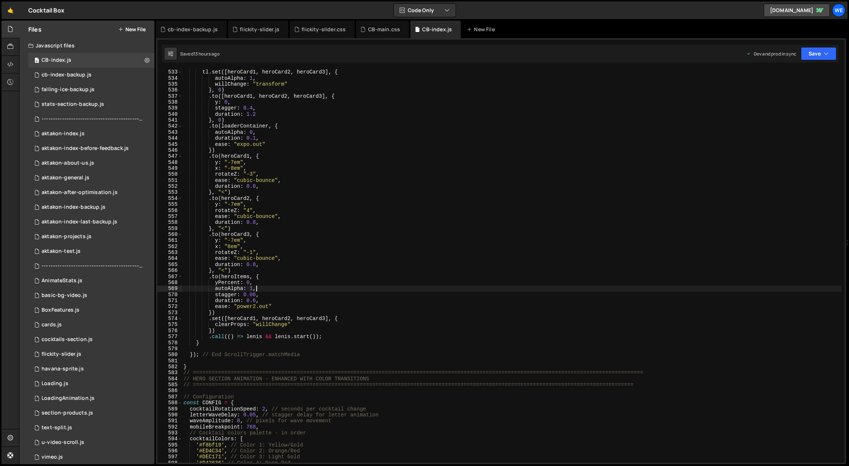 This screenshot has width=849, height=466. What do you see at coordinates (91, 325) in the screenshot?
I see `div: 12094/34793.js` at bounding box center [91, 325].